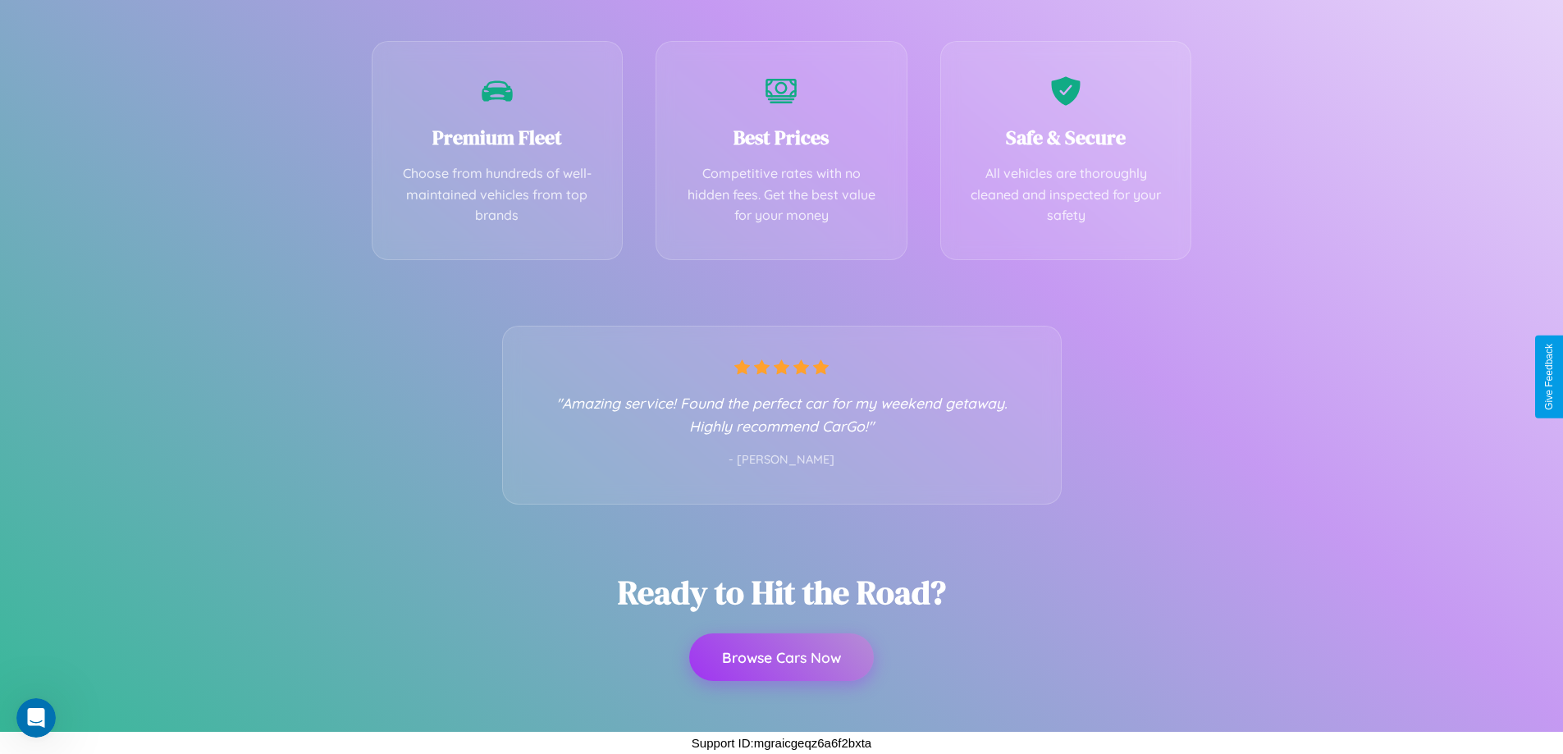  What do you see at coordinates (1066, 194) in the screenshot?
I see `p: All vehicles are thoroughly cleaned and inspected for your safety` at bounding box center [1066, 194].